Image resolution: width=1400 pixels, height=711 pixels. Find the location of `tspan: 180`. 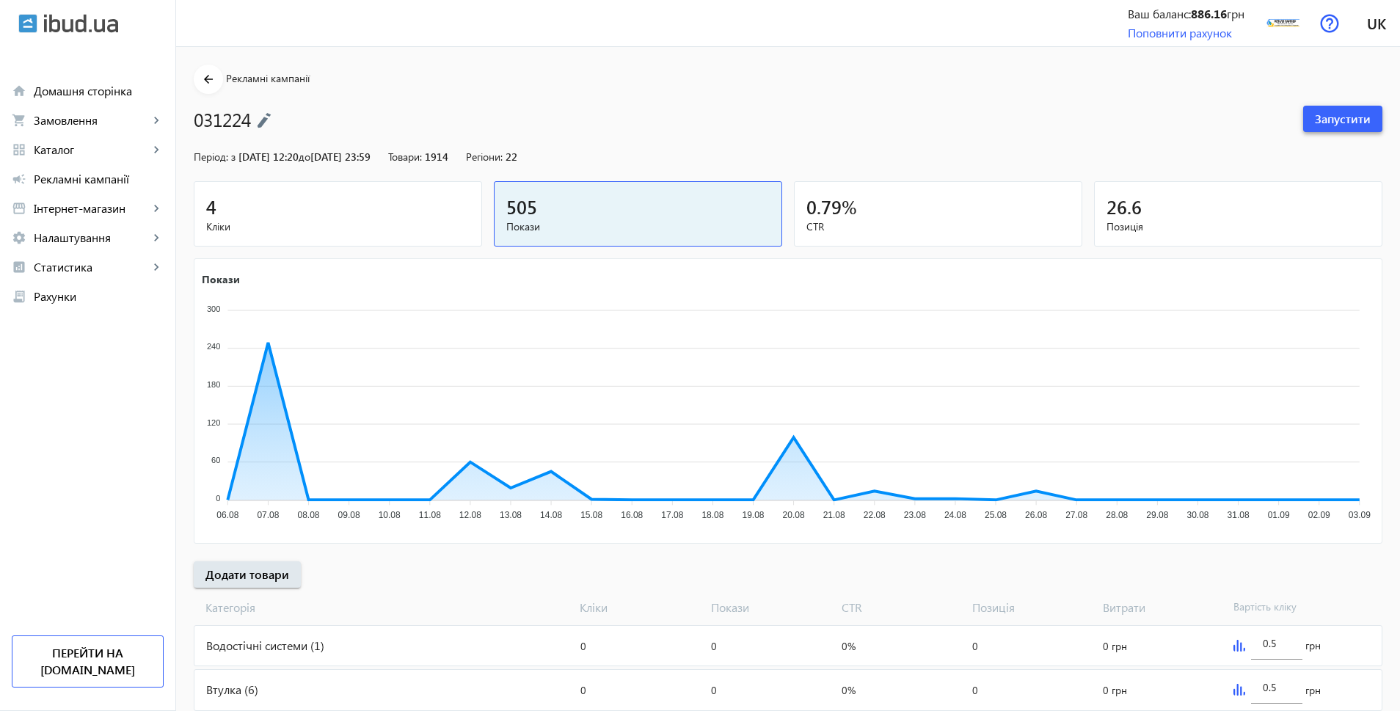

tspan: 180 is located at coordinates (214, 385).